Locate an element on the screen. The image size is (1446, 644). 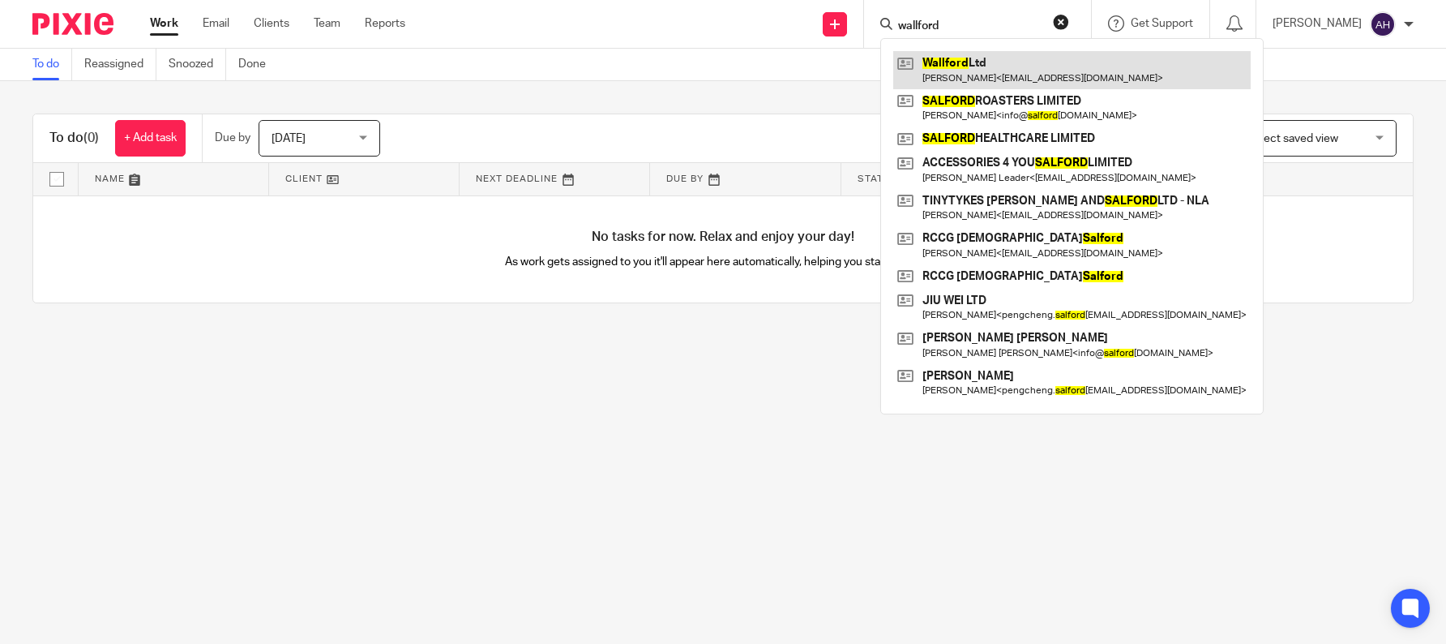
input: Search is located at coordinates (969, 27).